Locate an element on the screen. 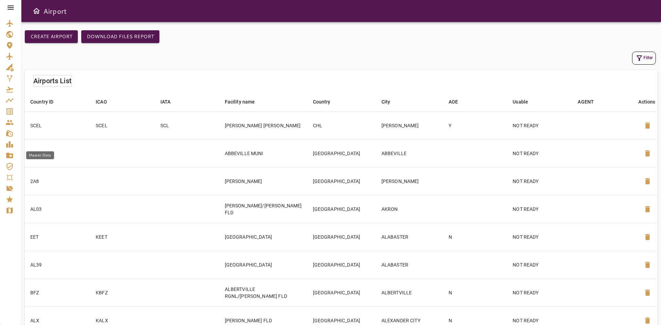 The image size is (661, 325). div: IATA is located at coordinates (166, 102).